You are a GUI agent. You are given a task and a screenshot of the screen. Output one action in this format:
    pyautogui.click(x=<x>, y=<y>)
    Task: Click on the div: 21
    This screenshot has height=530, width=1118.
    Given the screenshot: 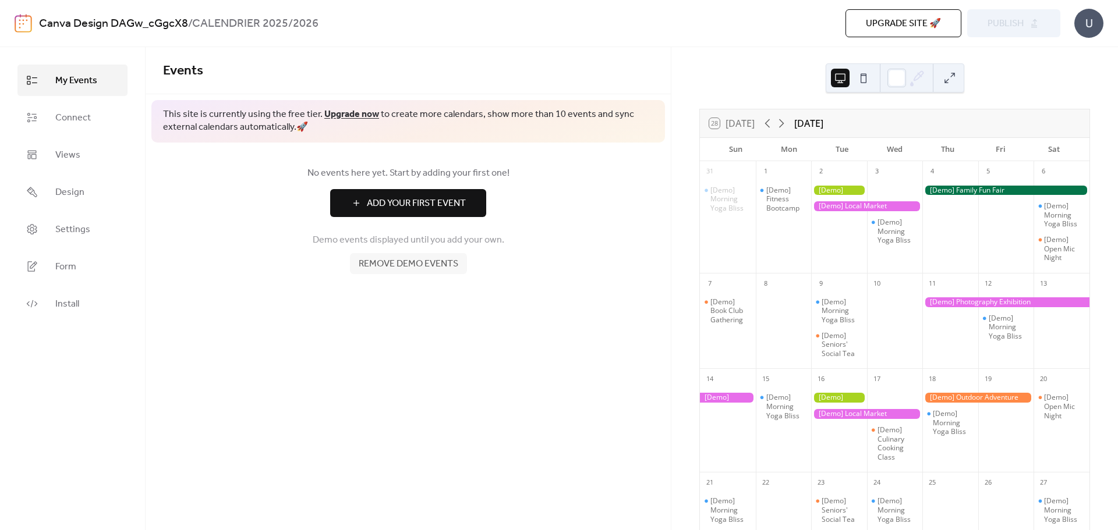 What is the action you would take?
    pyautogui.click(x=710, y=483)
    